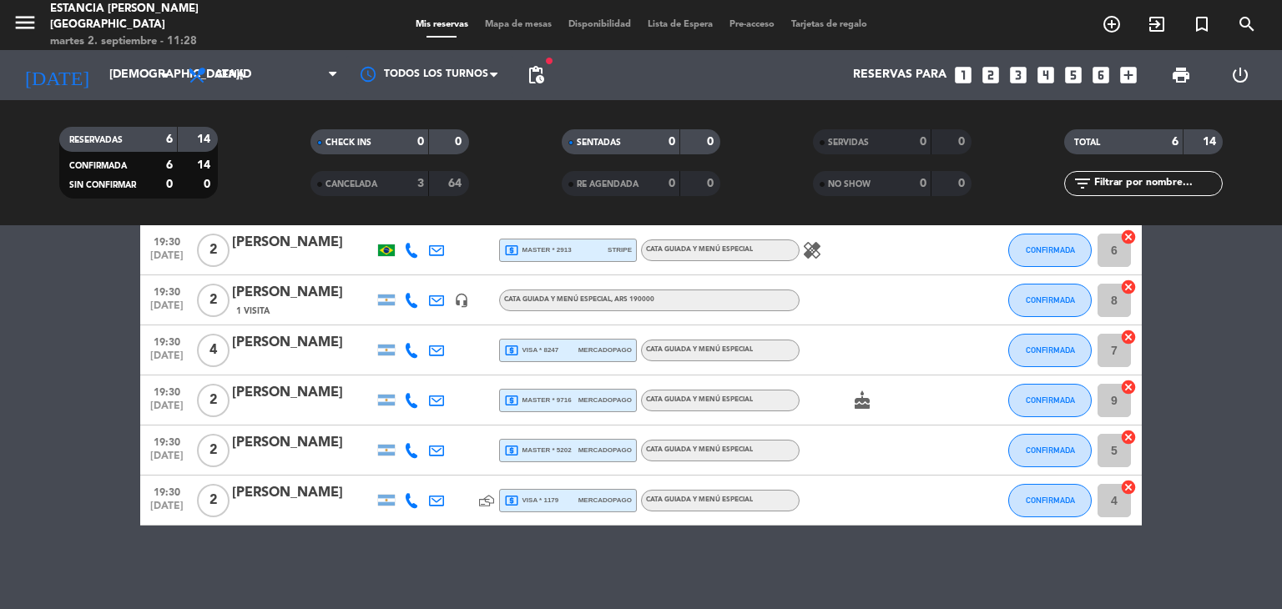  Describe the element at coordinates (633, 300) in the screenshot. I see `span: , ARS 190000` at that location.